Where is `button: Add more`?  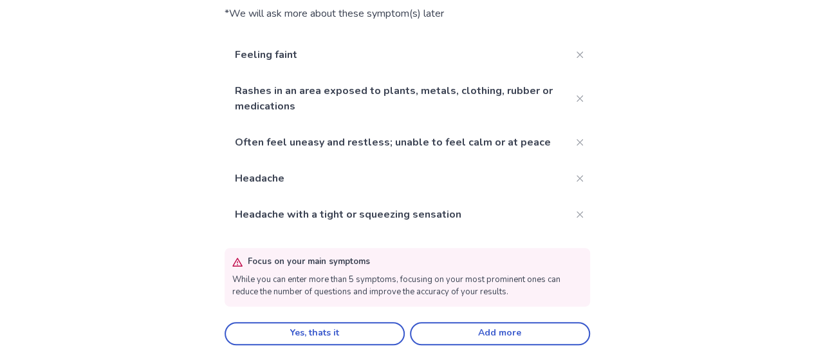 button: Add more is located at coordinates (500, 333).